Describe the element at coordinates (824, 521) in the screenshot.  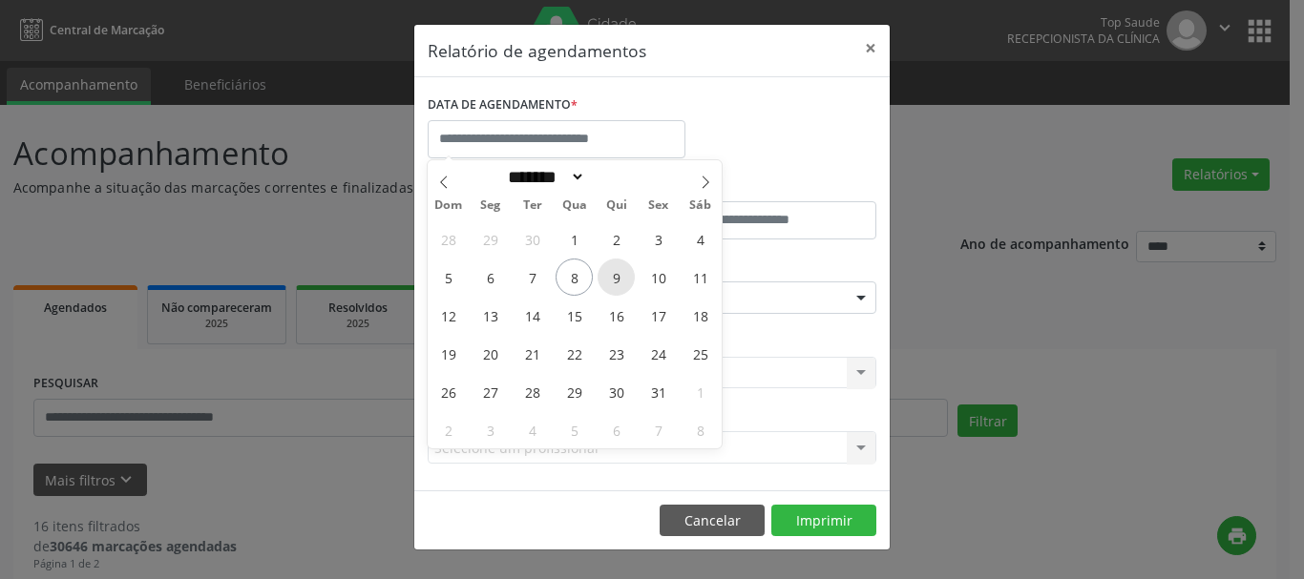
I see `button: Imprimir` at that location.